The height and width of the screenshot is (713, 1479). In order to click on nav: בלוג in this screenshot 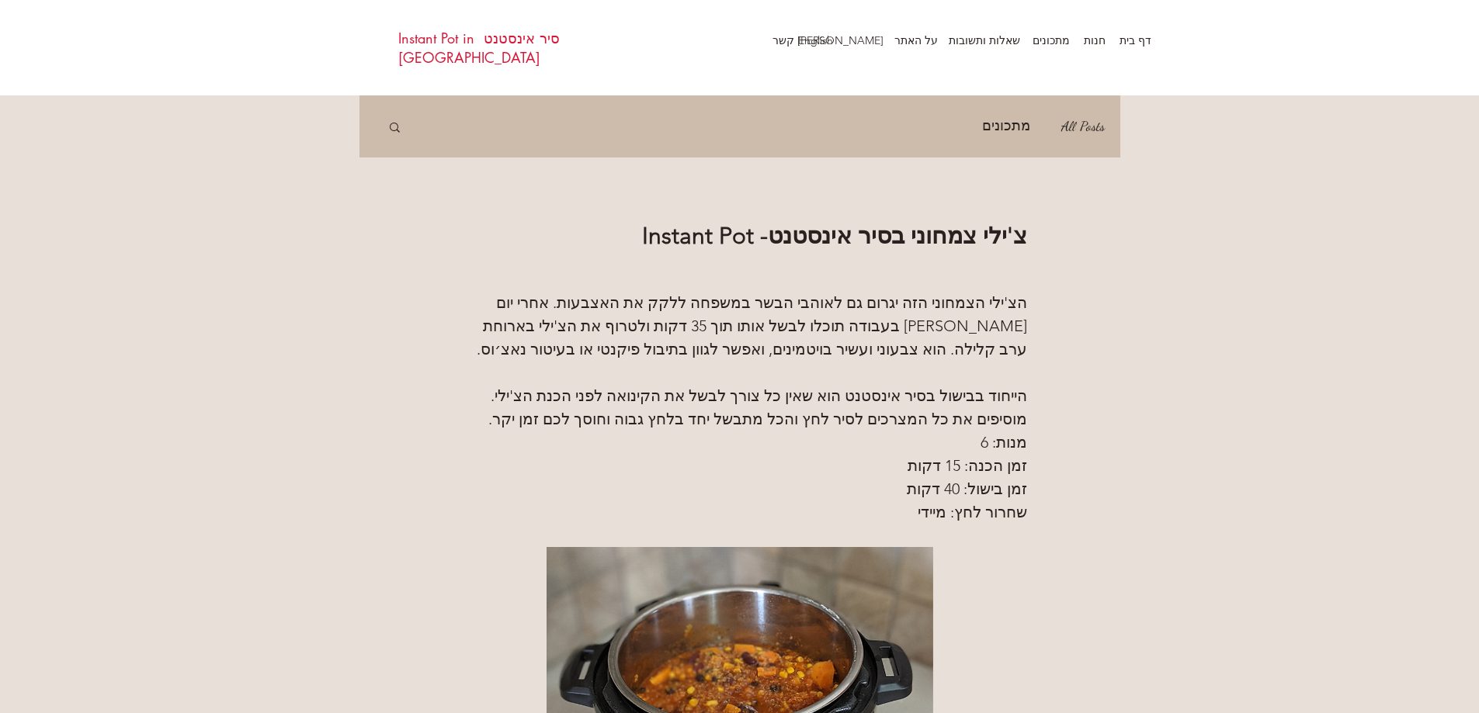, I will do `click(762, 127)`.